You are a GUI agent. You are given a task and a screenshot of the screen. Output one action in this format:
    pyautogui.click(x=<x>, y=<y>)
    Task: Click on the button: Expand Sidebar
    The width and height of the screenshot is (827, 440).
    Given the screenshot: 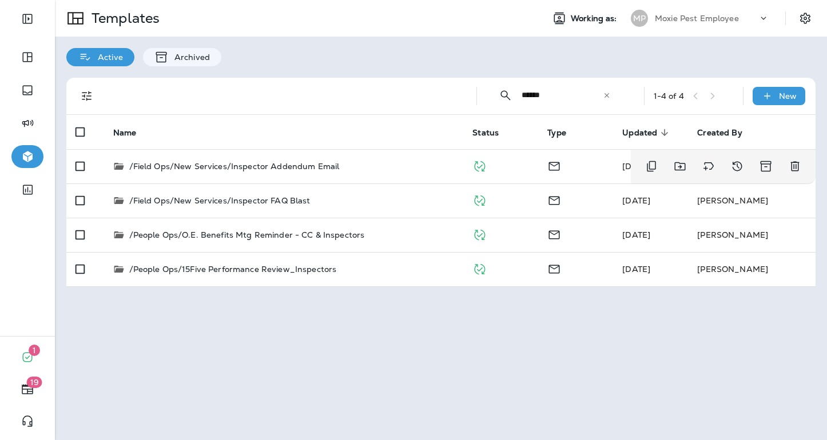 What is the action you would take?
    pyautogui.click(x=27, y=19)
    